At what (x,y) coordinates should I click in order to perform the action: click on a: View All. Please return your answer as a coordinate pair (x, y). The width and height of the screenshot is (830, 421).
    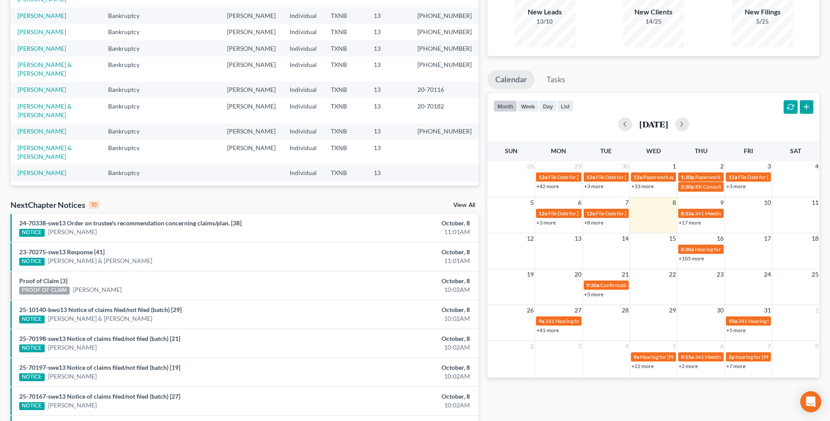
    Looking at the image, I should click on (464, 205).